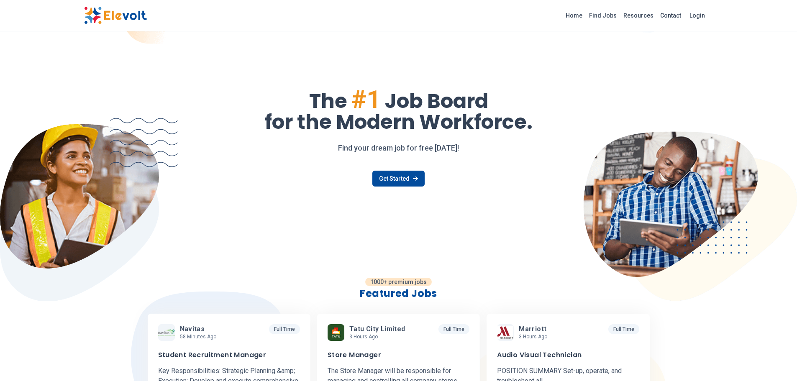 The image size is (797, 381). I want to click on p: 58 minutes ago, so click(198, 337).